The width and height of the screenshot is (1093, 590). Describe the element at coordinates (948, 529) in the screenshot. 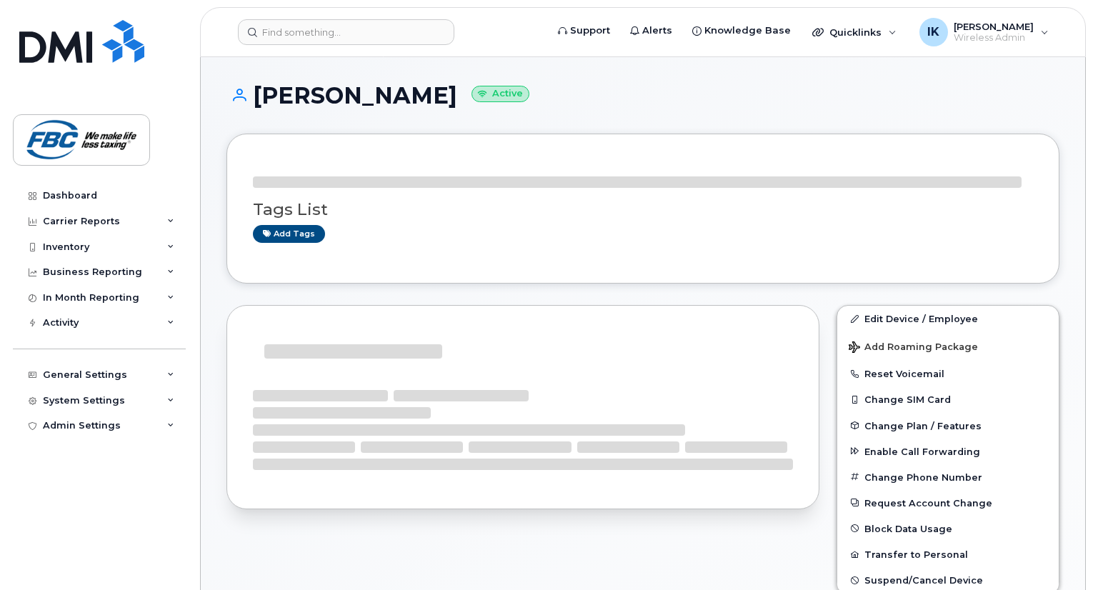

I see `button: Block Data Usage` at that location.